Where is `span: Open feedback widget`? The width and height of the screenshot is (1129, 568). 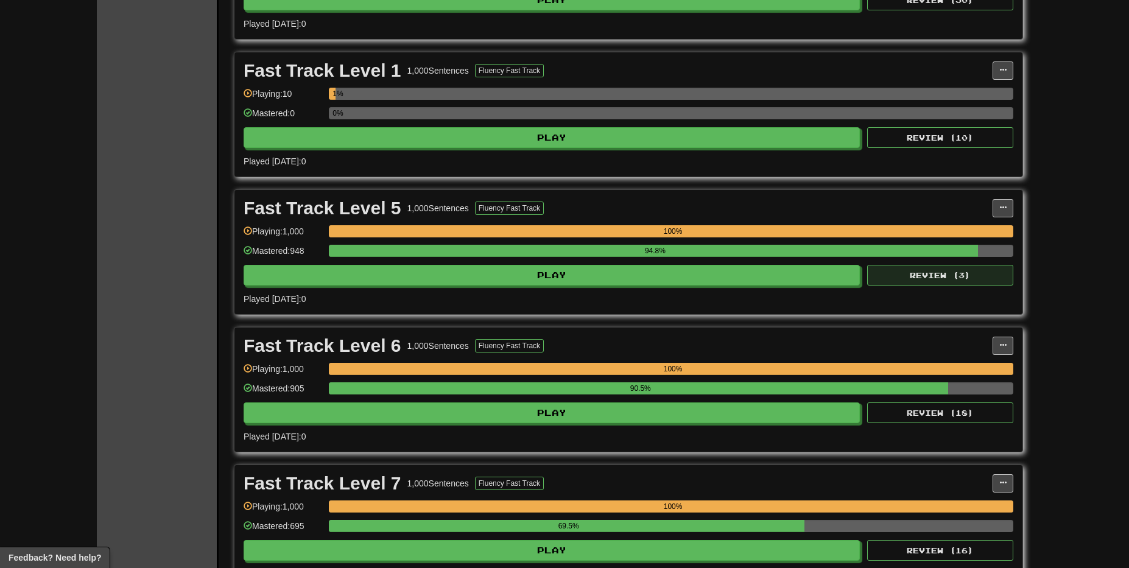 span: Open feedback widget is located at coordinates (55, 558).